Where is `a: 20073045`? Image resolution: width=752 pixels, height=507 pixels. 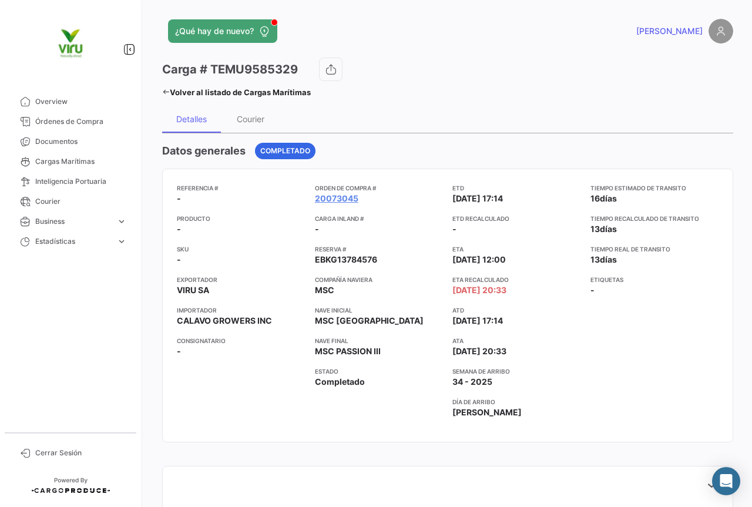
a: 20073045 is located at coordinates (337, 199).